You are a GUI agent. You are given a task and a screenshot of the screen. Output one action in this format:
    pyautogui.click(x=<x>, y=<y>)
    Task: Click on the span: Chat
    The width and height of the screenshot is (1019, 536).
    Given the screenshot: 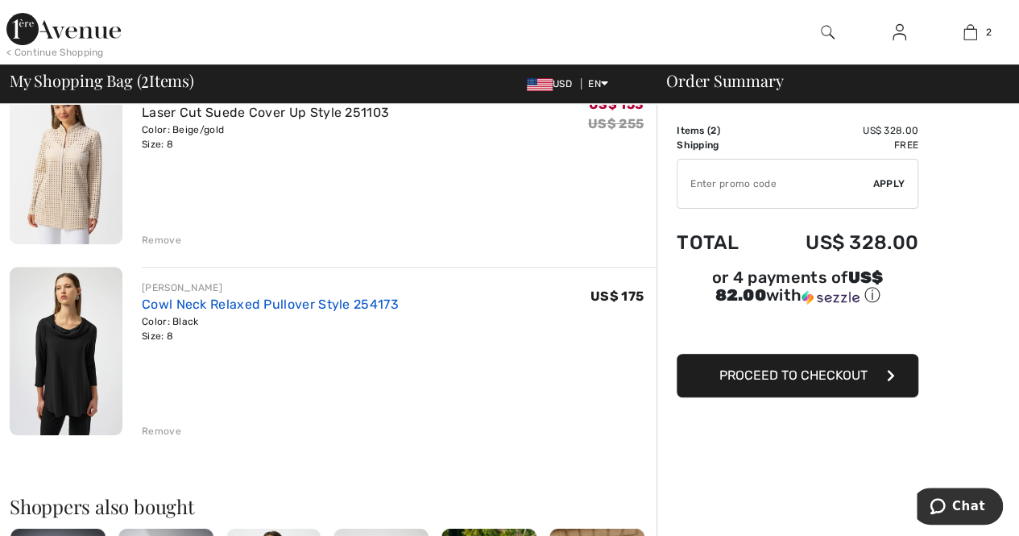 What is the action you would take?
    pyautogui.click(x=52, y=19)
    